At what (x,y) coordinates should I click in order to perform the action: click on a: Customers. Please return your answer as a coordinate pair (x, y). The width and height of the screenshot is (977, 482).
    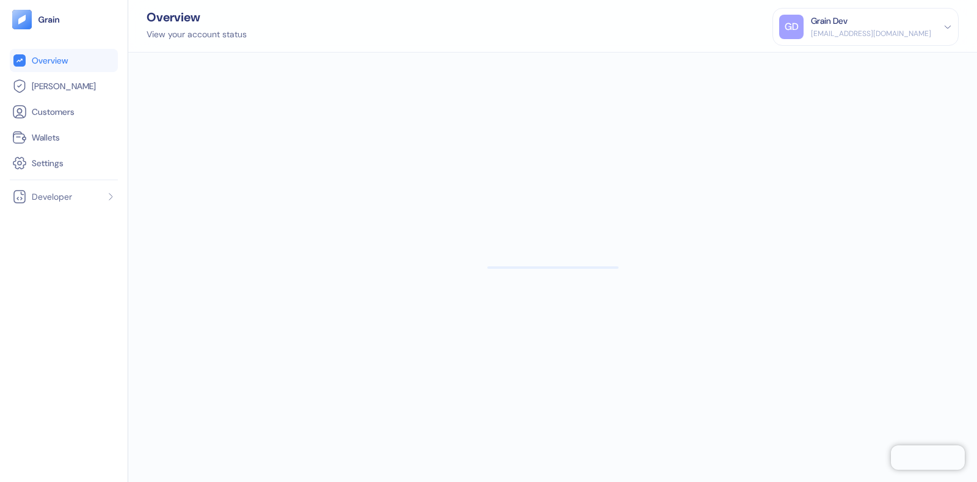
    Looking at the image, I should click on (63, 112).